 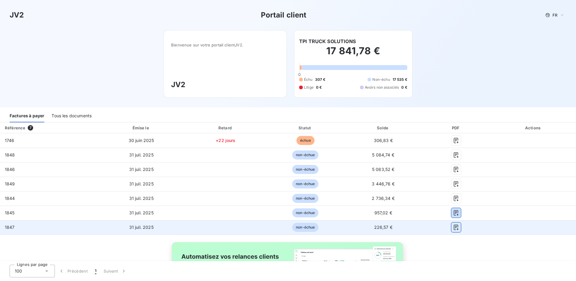 What do you see at coordinates (10, 183) in the screenshot?
I see `span: 1849` at bounding box center [10, 183].